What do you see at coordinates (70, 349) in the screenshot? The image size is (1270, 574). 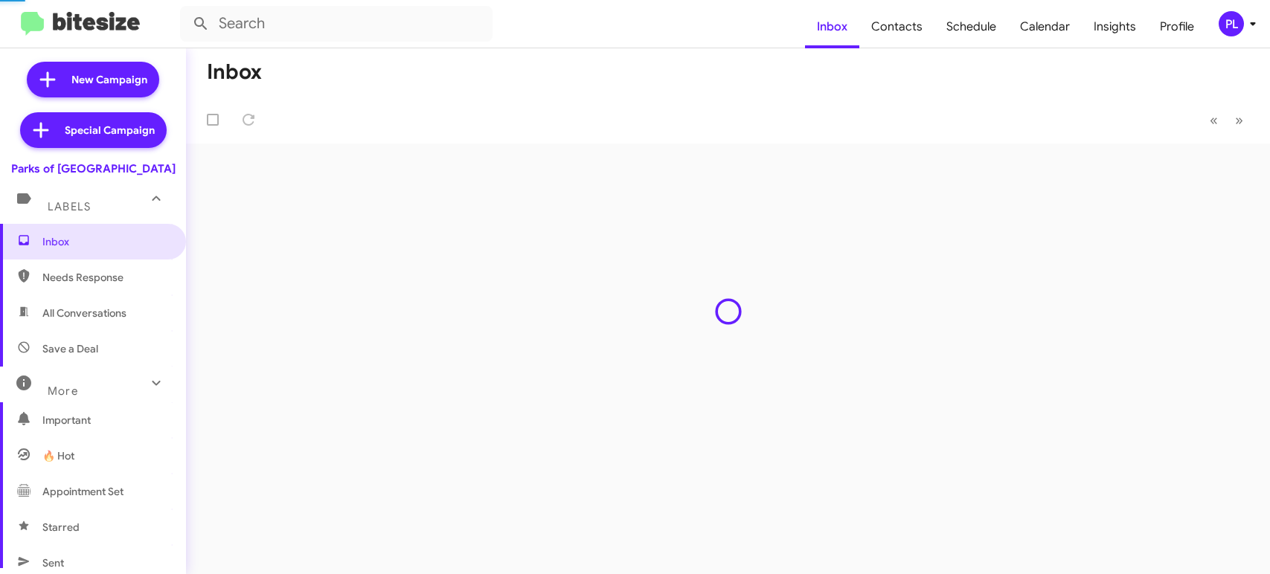 I see `span: Save a Deal` at bounding box center [70, 349].